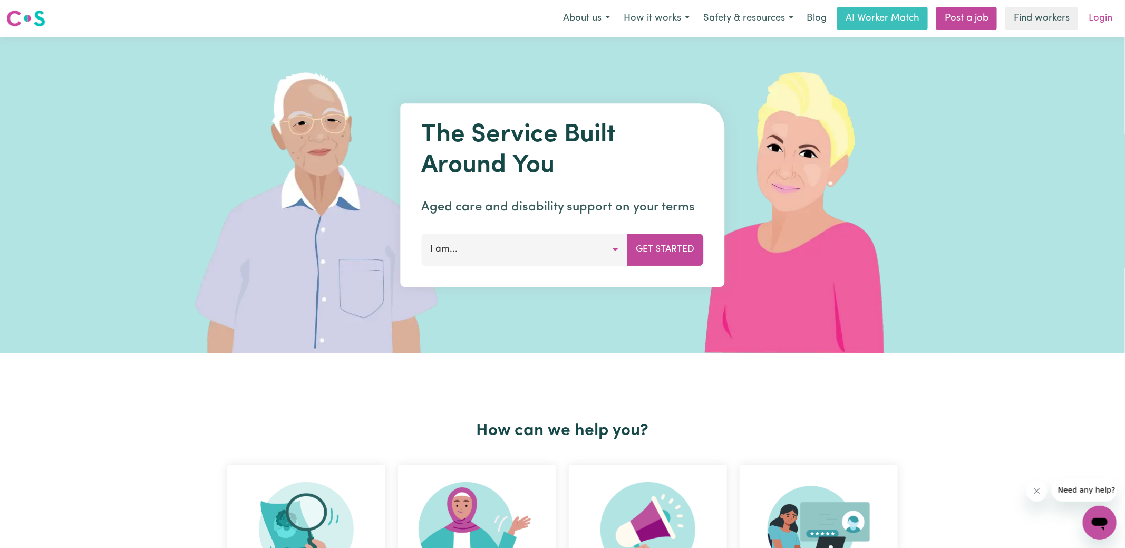 This screenshot has height=548, width=1125. I want to click on a: Post a job, so click(966, 18).